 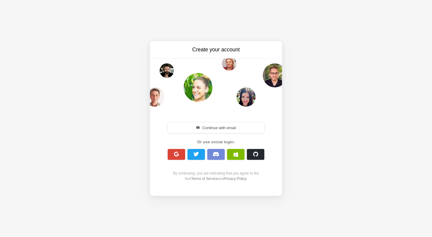 What do you see at coordinates (216, 128) in the screenshot?
I see `button: Continue with email` at bounding box center [216, 128].